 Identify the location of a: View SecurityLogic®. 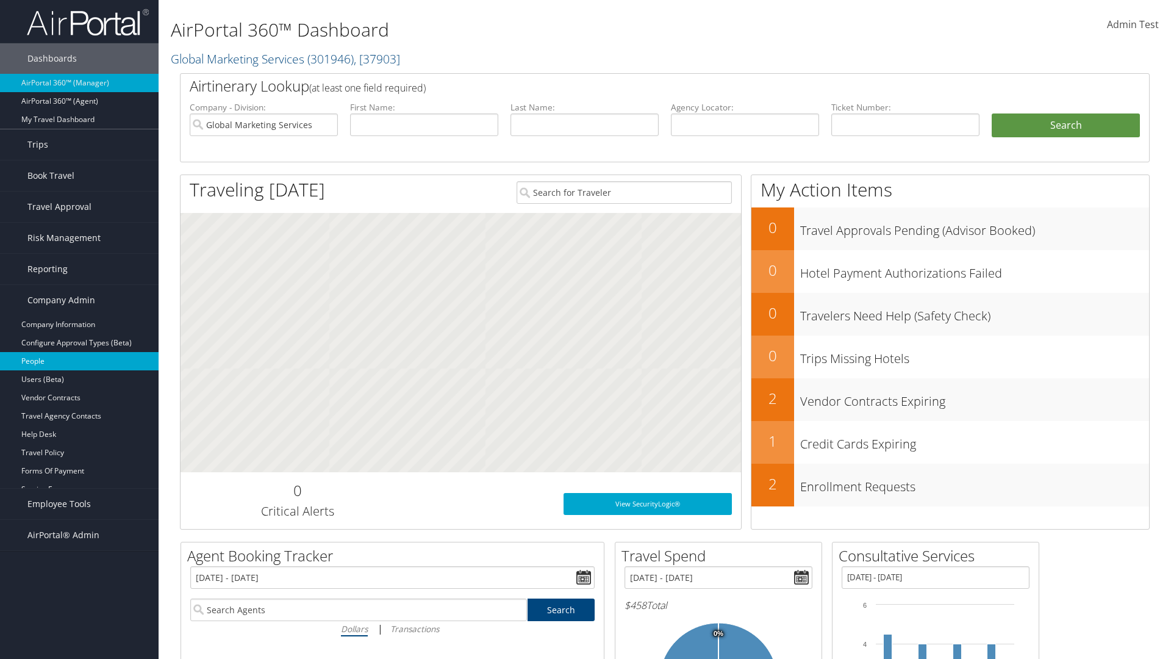
(648, 504).